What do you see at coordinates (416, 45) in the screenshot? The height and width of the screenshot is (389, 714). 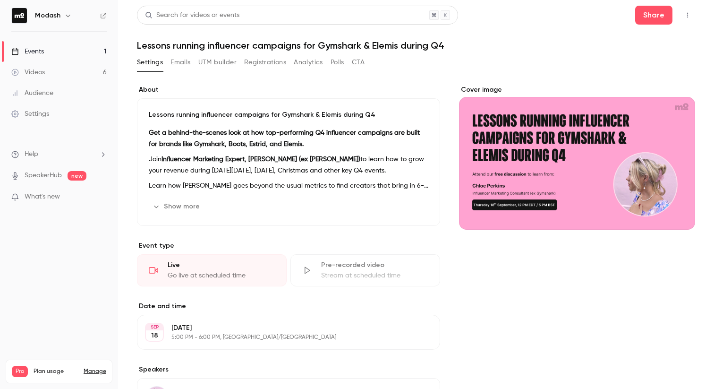 I see `h1: Lessons running influencer campaigns for Gymshark & Elemis during Q4` at bounding box center [416, 45].